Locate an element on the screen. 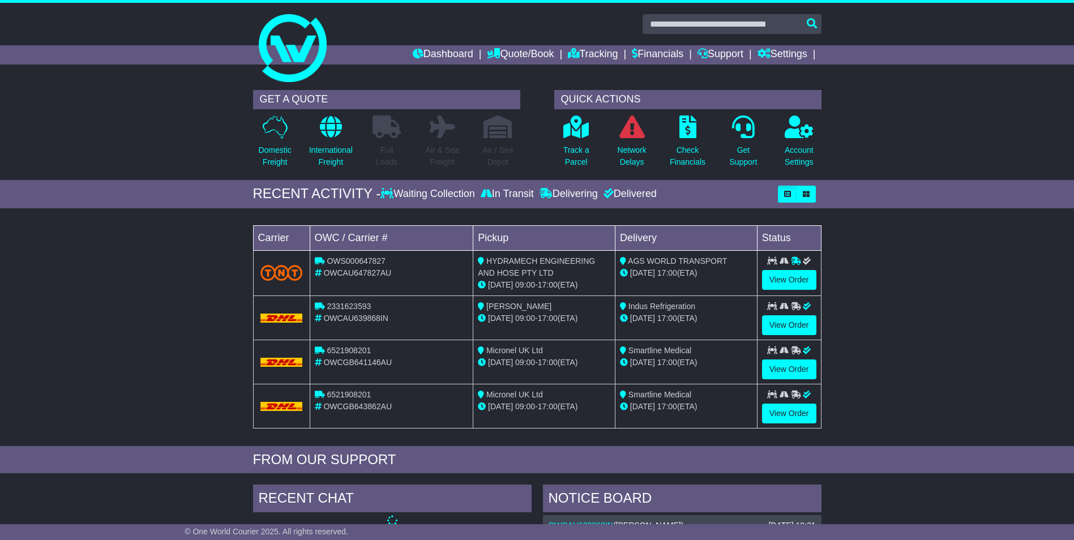 Image resolution: width=1074 pixels, height=540 pixels. div: Waiting Collection is located at coordinates (428, 194).